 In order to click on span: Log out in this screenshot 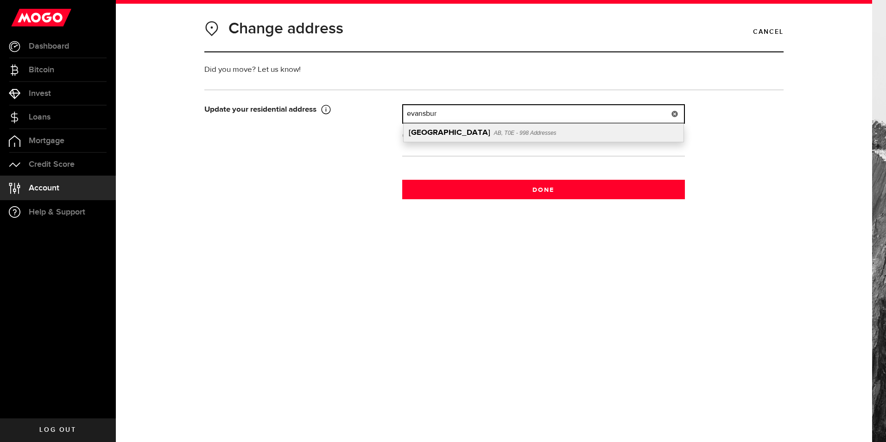, I will do `click(57, 430)`.